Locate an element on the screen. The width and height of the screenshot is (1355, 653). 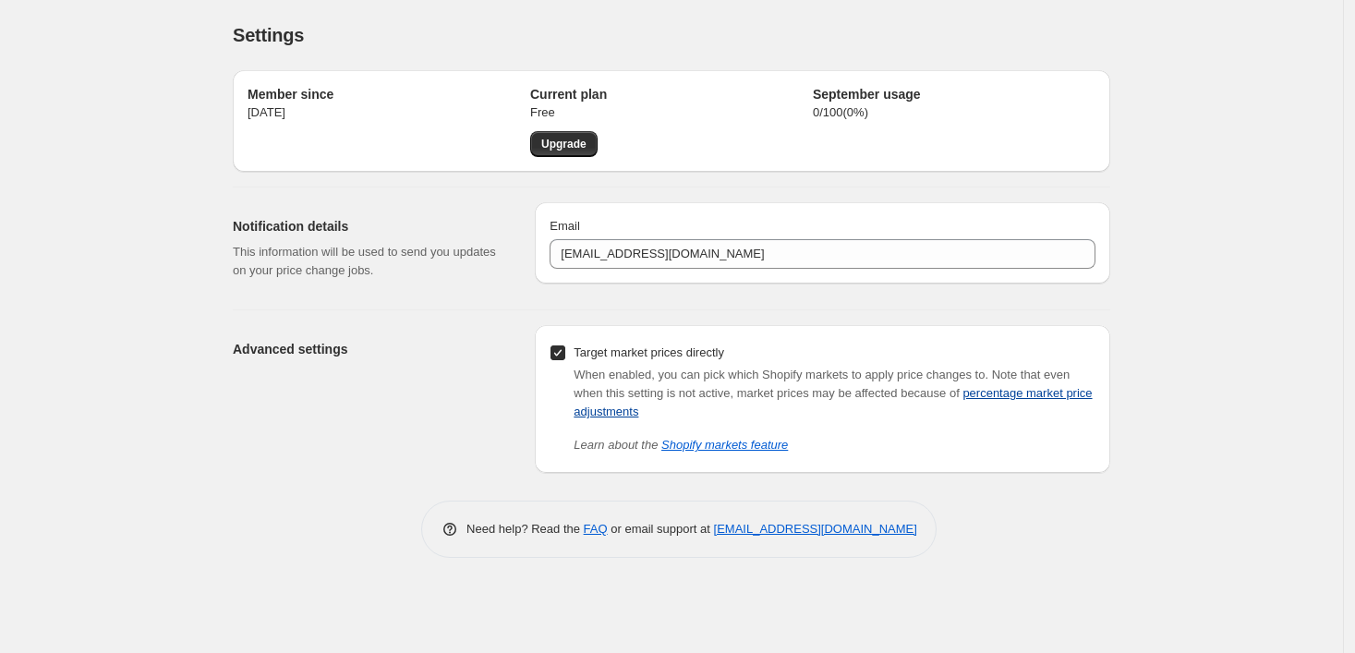
span: When enabled, you can pick which Shopify markets to apply price changes to. is located at coordinates (780, 374).